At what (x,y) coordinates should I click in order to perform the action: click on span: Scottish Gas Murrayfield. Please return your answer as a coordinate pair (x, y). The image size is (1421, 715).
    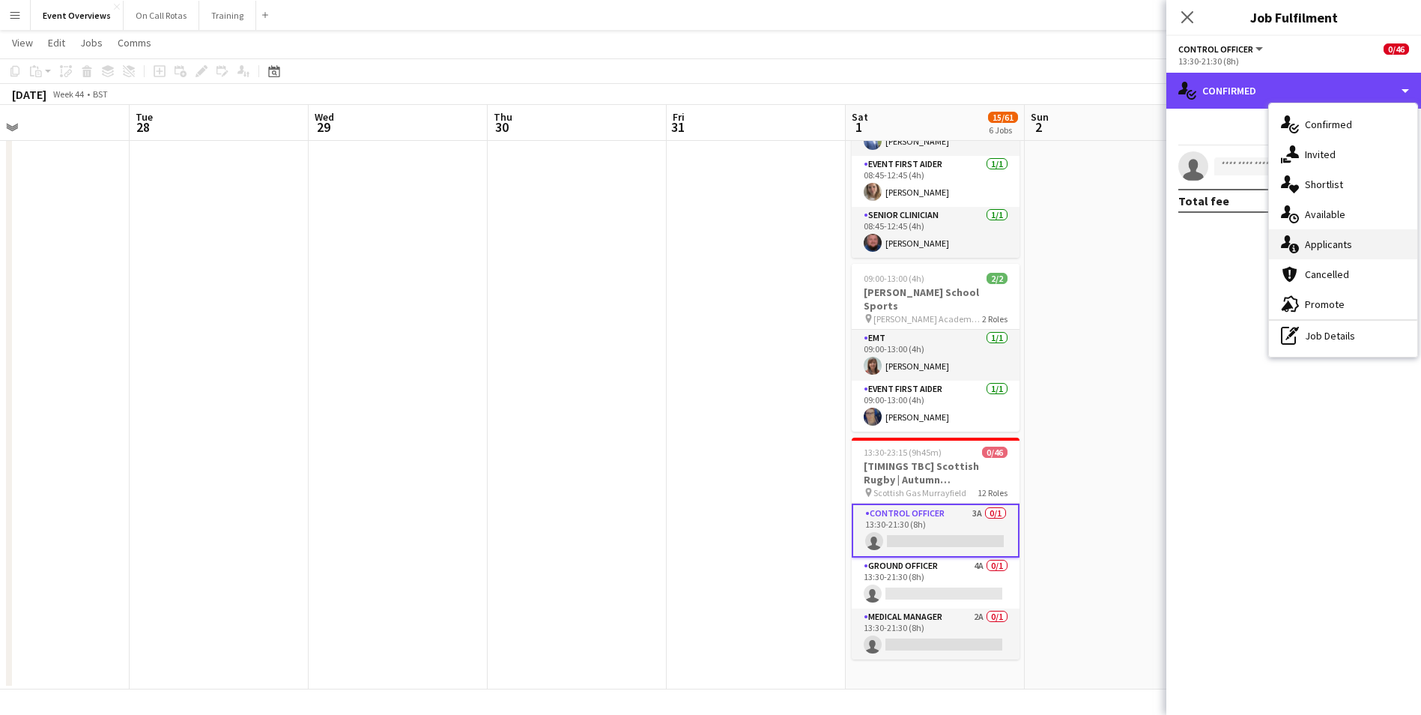
    Looking at the image, I should click on (920, 492).